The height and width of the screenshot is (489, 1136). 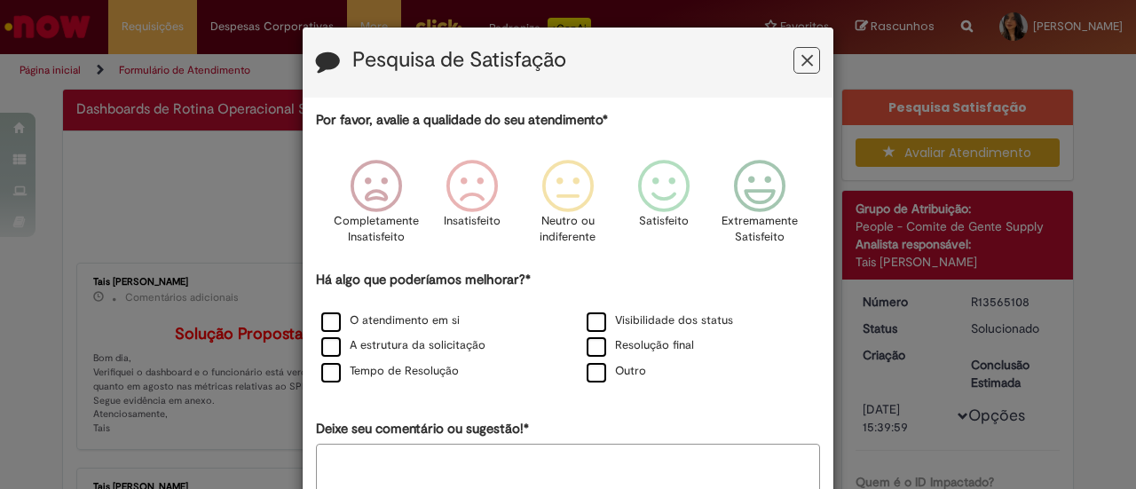 I want to click on p: Extremamente Satisfeito, so click(x=760, y=229).